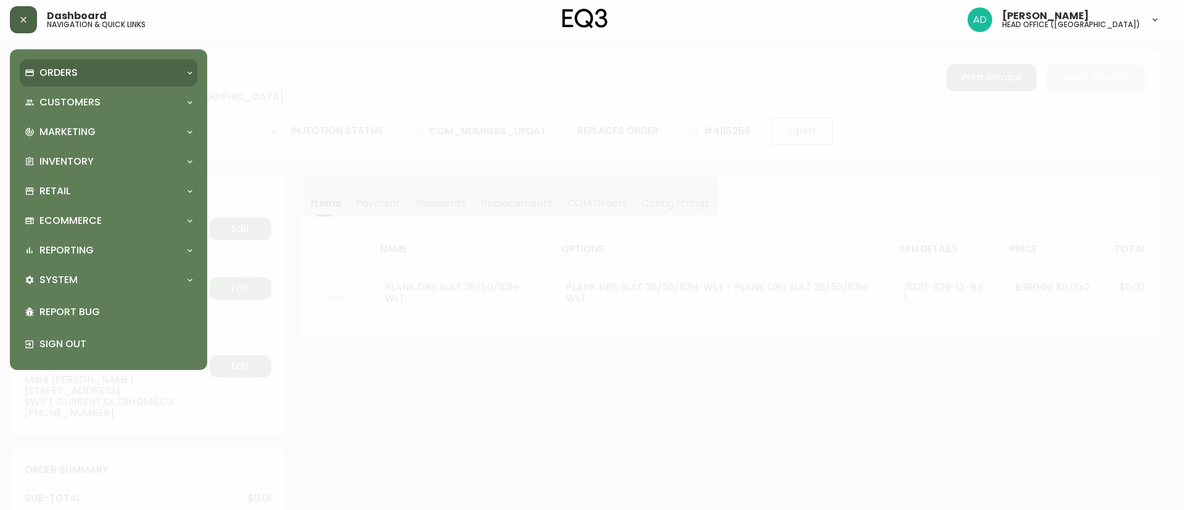 This screenshot has height=510, width=1184. I want to click on img: d8effa94dd6239b168051e3e8076aa0c, so click(980, 20).